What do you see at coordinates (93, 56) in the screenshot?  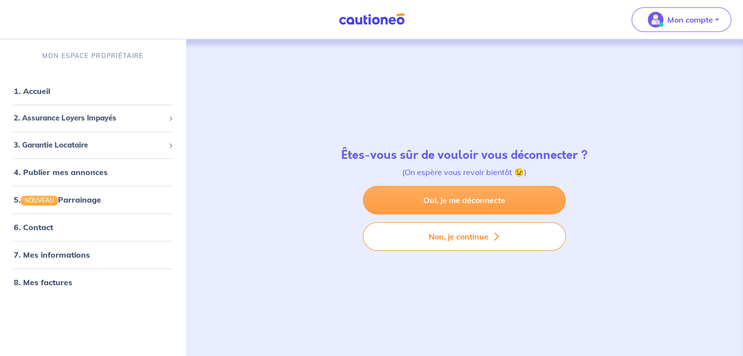 I see `p: MON ESPACE PROPRIÉTAIRE` at bounding box center [93, 56].